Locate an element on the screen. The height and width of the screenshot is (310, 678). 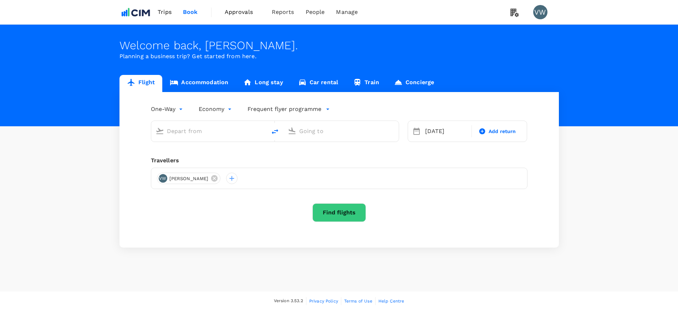
span: Book is located at coordinates (190, 12).